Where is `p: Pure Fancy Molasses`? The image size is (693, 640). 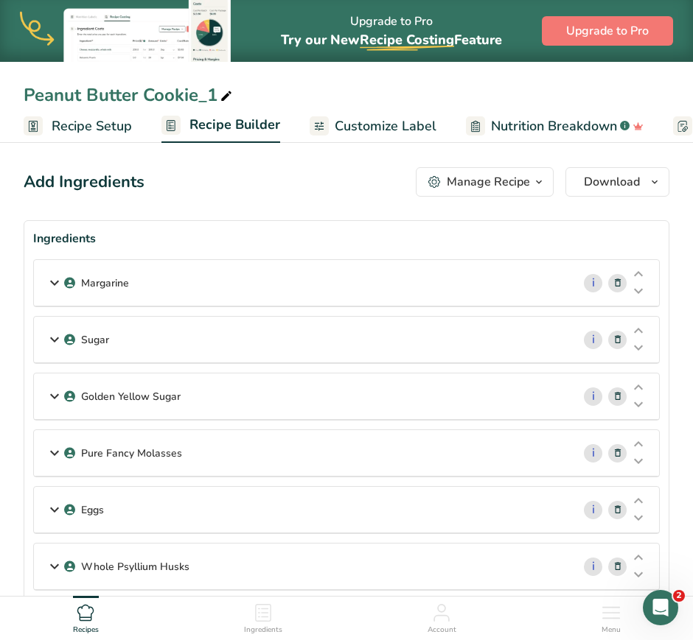
p: Pure Fancy Molasses is located at coordinates (131, 453).